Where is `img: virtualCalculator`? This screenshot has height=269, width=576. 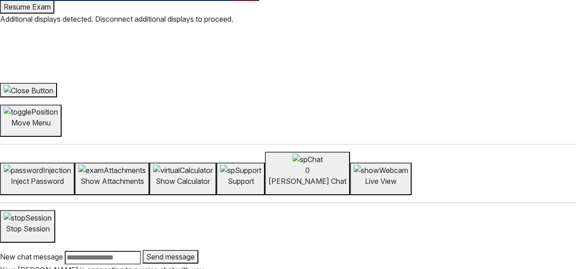
img: virtualCalculator is located at coordinates (183, 170).